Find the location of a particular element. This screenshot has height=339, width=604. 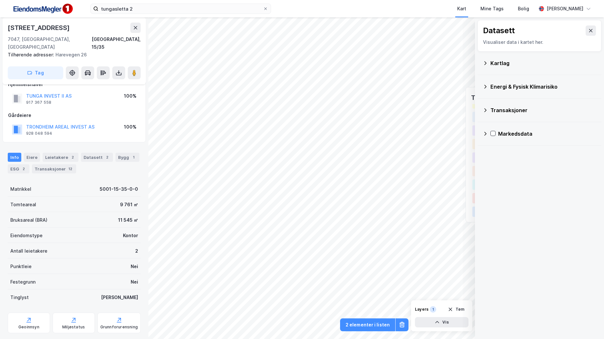

div: Tags is located at coordinates (479, 98).